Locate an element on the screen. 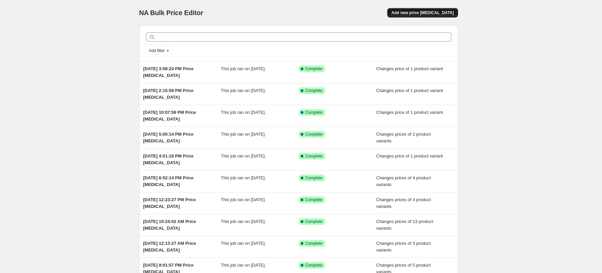 The height and width of the screenshot is (273, 602). span: Changes prices of 3 product variants is located at coordinates (403, 246).